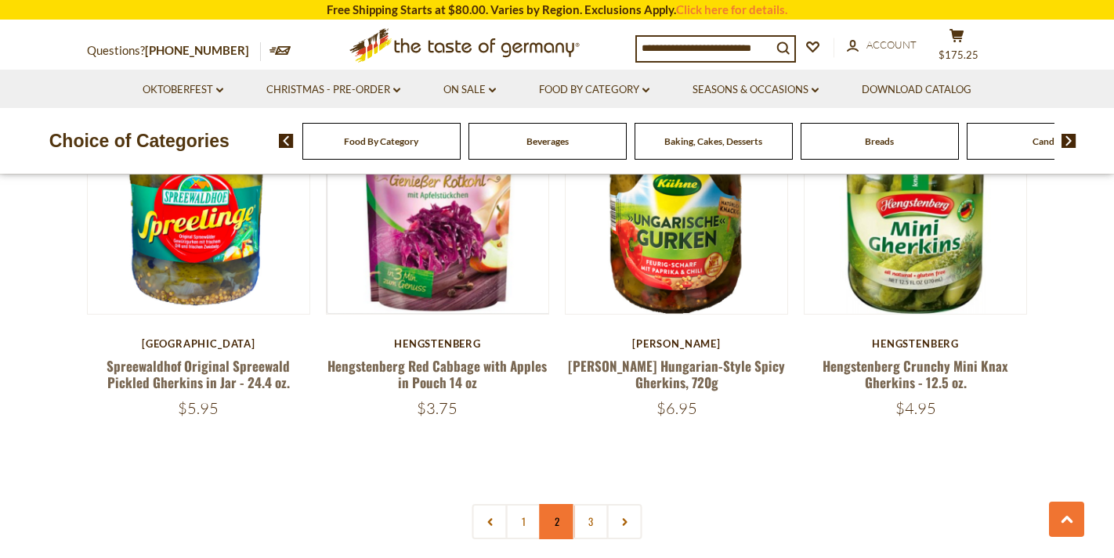 The height and width of the screenshot is (558, 1114). What do you see at coordinates (915, 203) in the screenshot?
I see `img: Hengstenberg Crunchy Mini Knax Gherkins - 12.5 oz.` at bounding box center [915, 203].